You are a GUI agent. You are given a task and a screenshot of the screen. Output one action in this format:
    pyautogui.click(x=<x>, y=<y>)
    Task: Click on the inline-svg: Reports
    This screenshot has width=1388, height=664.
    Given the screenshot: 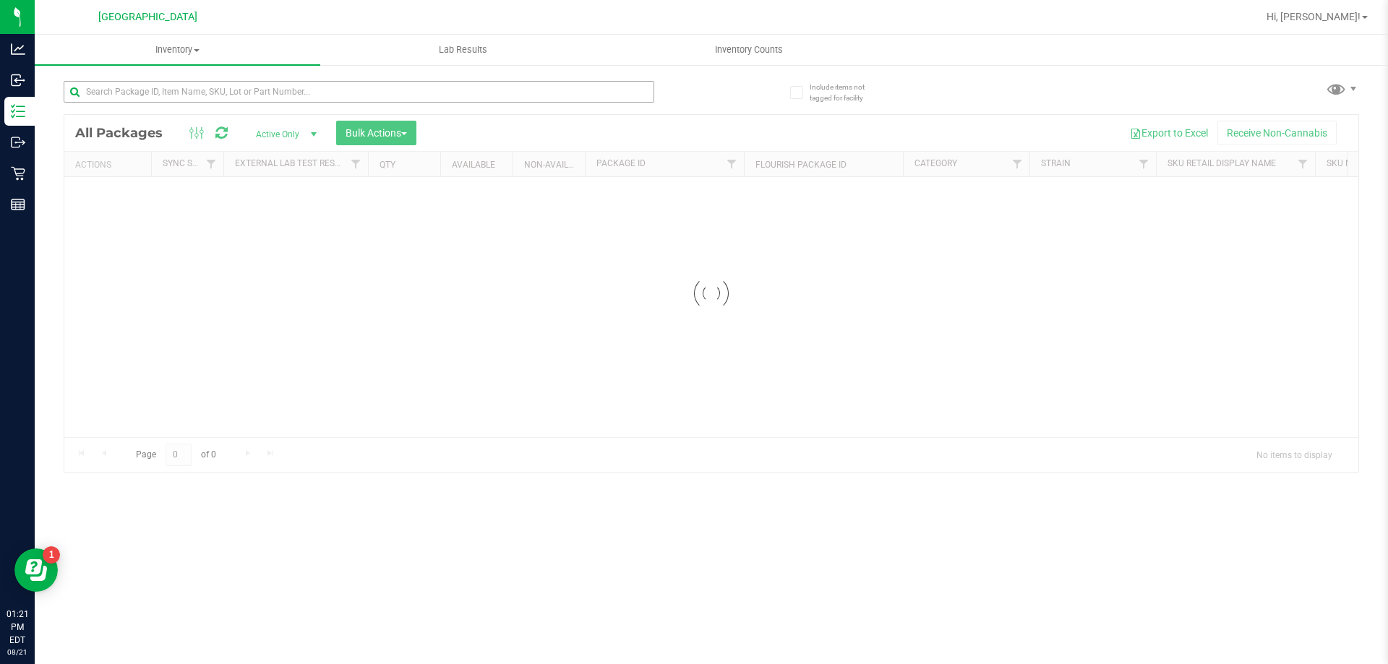 What is the action you would take?
    pyautogui.click(x=18, y=205)
    